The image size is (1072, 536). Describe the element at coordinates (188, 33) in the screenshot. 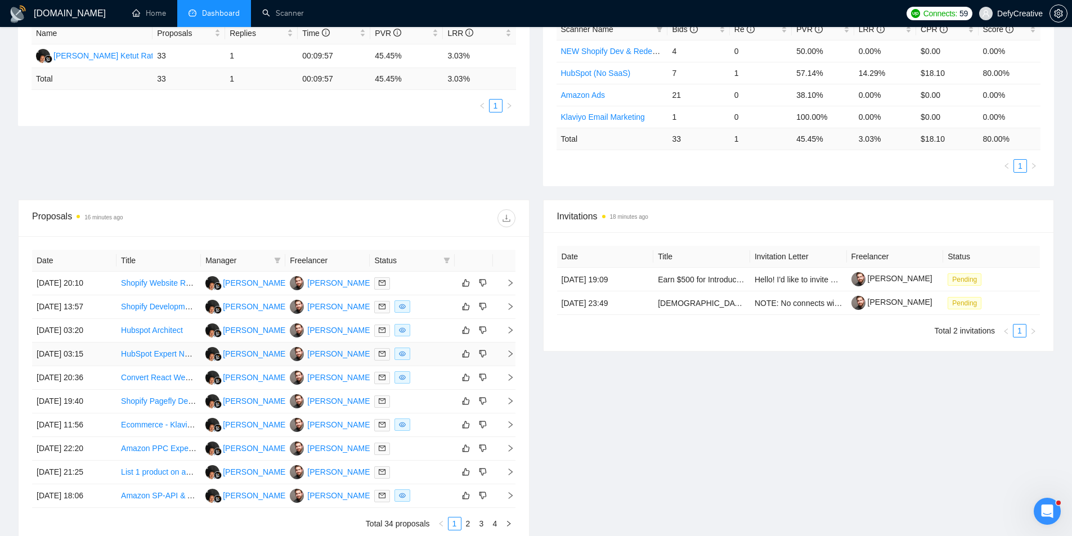

I see `th: Proposals` at that location.